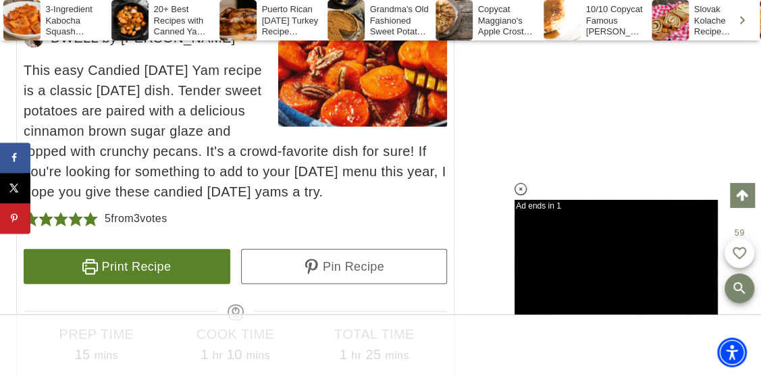 The height and width of the screenshot is (376, 761). What do you see at coordinates (742, 195) in the screenshot?
I see `a: Scroll to top` at bounding box center [742, 195].